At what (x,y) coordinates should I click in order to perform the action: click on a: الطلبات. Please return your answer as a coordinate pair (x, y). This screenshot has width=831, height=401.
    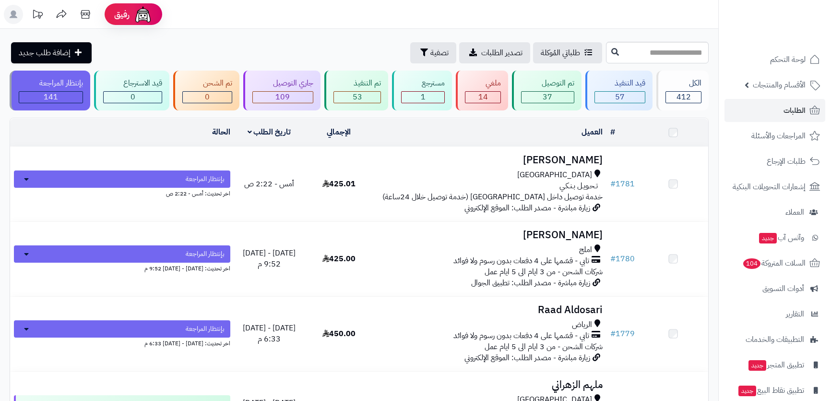
    Looking at the image, I should click on (775, 110).